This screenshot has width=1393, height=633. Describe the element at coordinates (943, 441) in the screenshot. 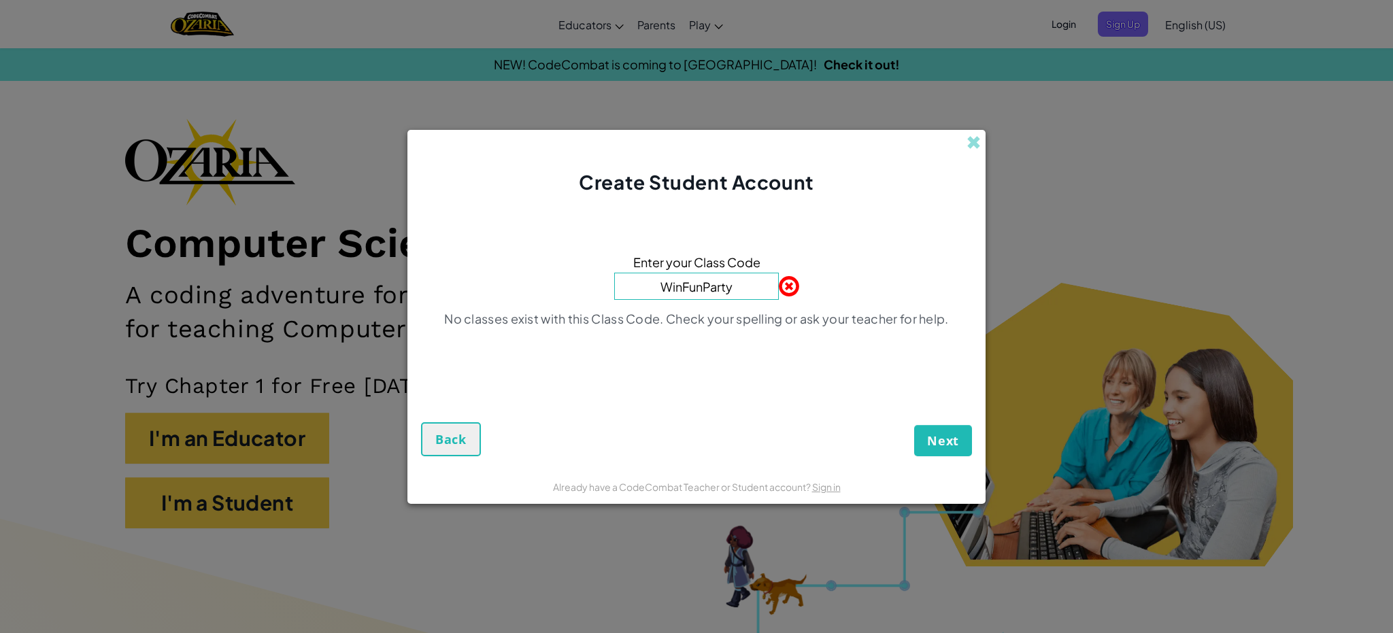

I see `button: Next` at that location.